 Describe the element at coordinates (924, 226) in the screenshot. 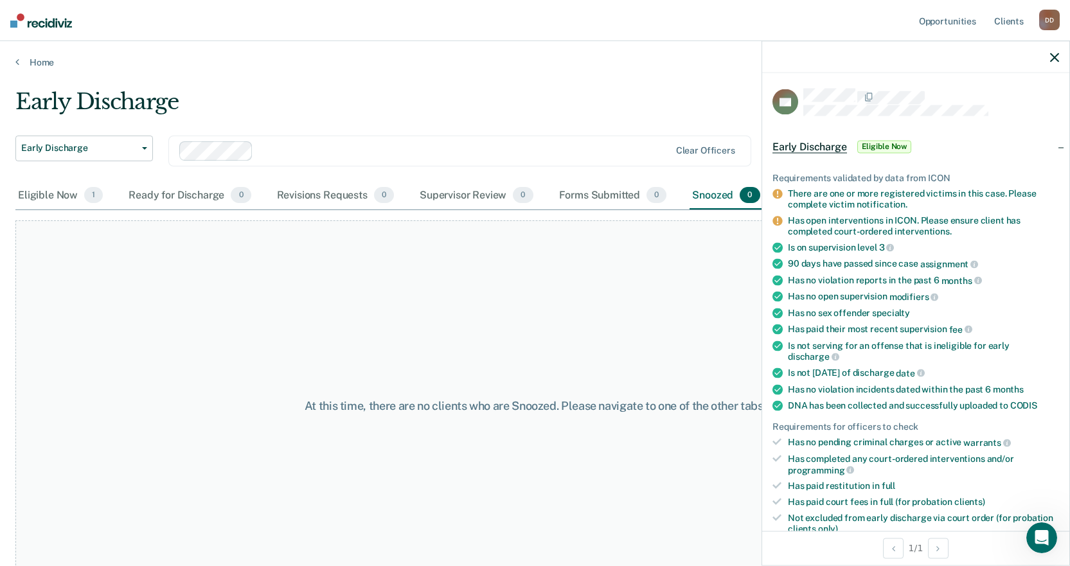

I see `div: Has open interventions in ICON. Please ensure client has completed court-ordered interventions.` at that location.